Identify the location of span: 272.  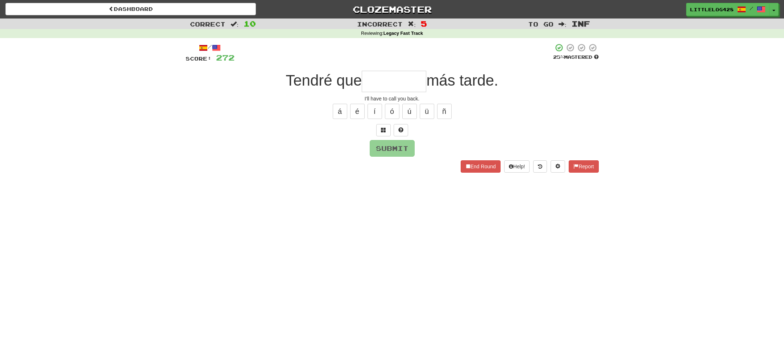
(225, 57).